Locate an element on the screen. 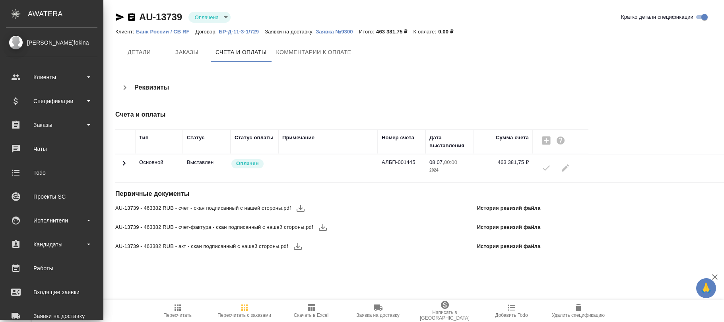 This screenshot has width=724, height=322. p: 0,00 ₽ is located at coordinates (448, 31).